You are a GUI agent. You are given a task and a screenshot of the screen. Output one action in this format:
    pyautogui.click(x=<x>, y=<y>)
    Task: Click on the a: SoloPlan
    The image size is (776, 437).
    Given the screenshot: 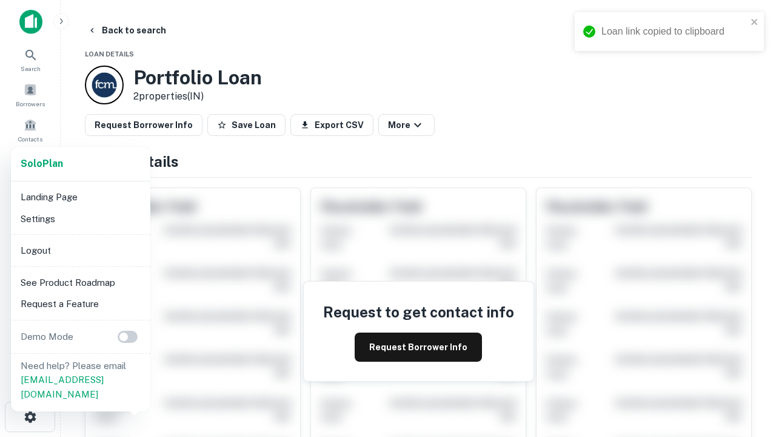 What is the action you would take?
    pyautogui.click(x=42, y=164)
    